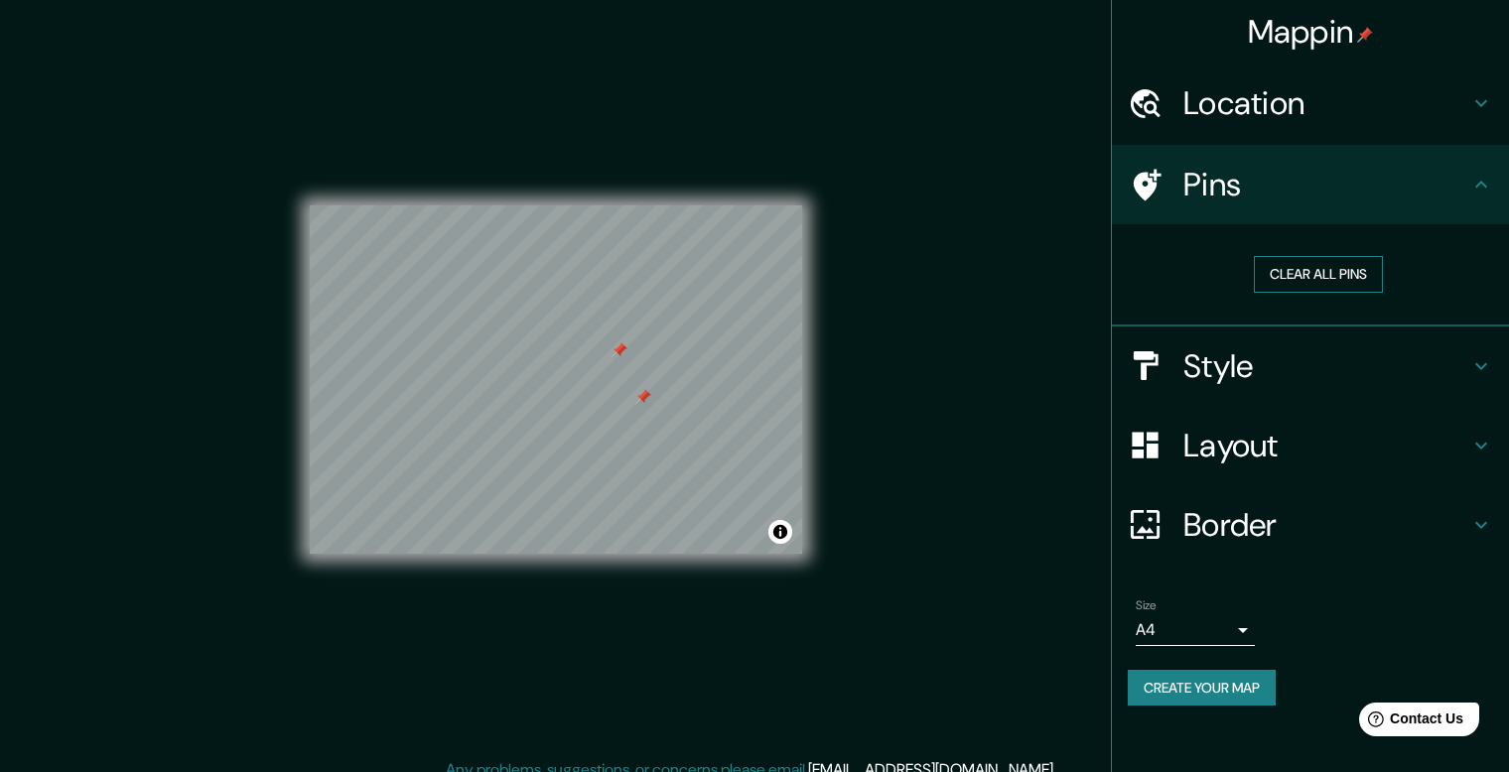 The height and width of the screenshot is (772, 1509). I want to click on h4: Style, so click(1326, 366).